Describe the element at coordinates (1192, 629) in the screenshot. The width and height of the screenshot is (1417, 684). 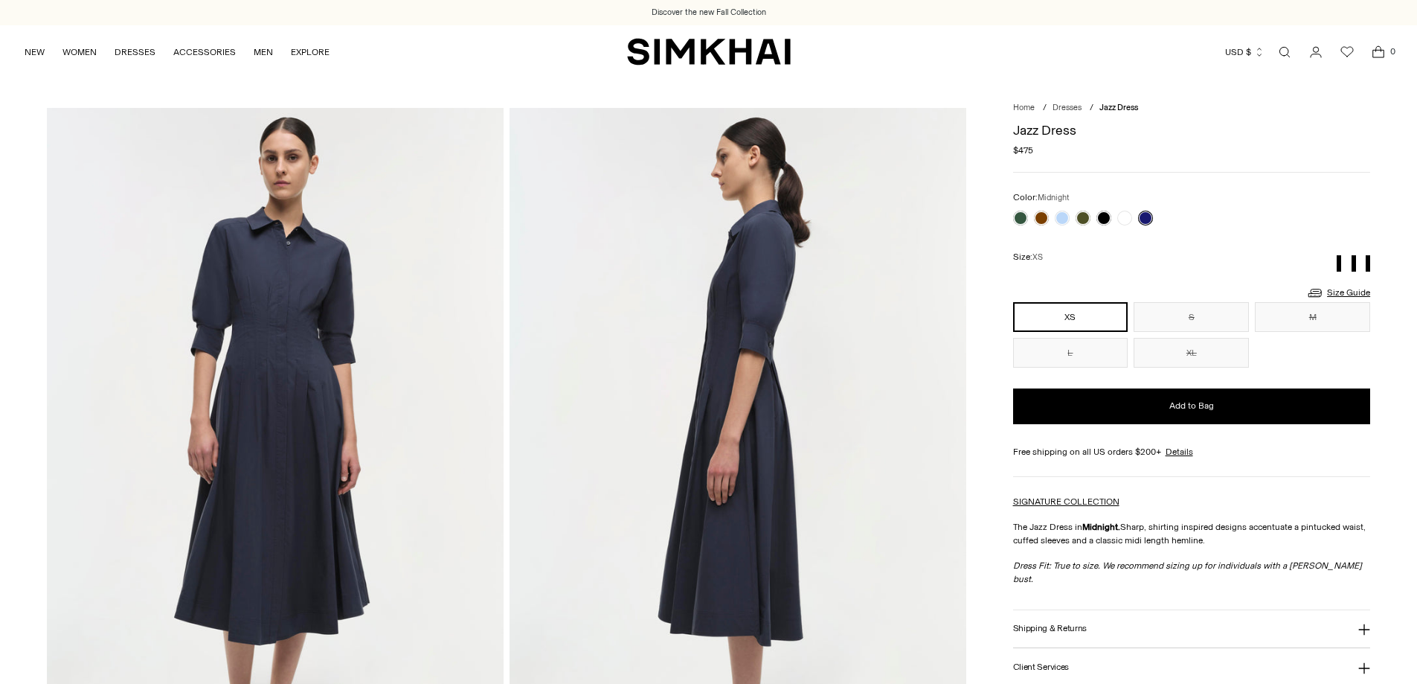
I see `button: Shipping & Returns` at that location.